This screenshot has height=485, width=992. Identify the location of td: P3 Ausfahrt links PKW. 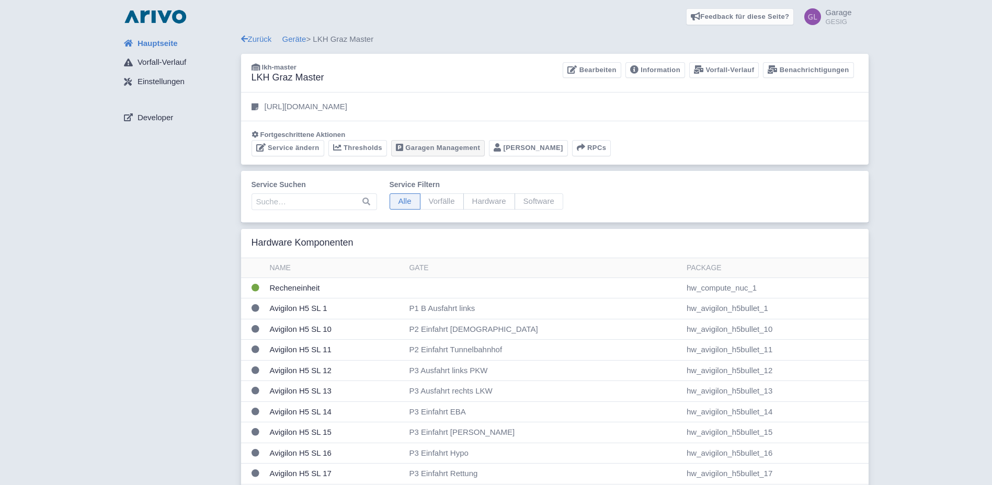
(543, 371).